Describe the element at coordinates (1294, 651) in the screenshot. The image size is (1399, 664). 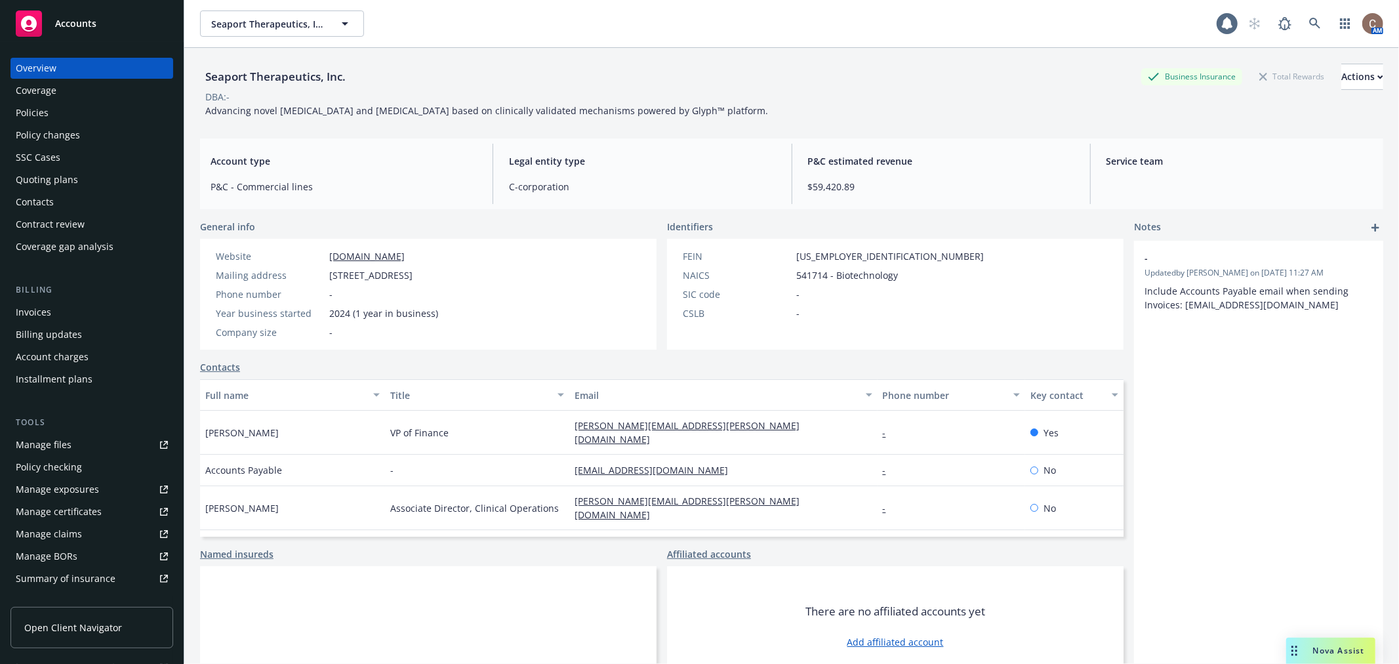
I see `div: Drag to move` at that location.